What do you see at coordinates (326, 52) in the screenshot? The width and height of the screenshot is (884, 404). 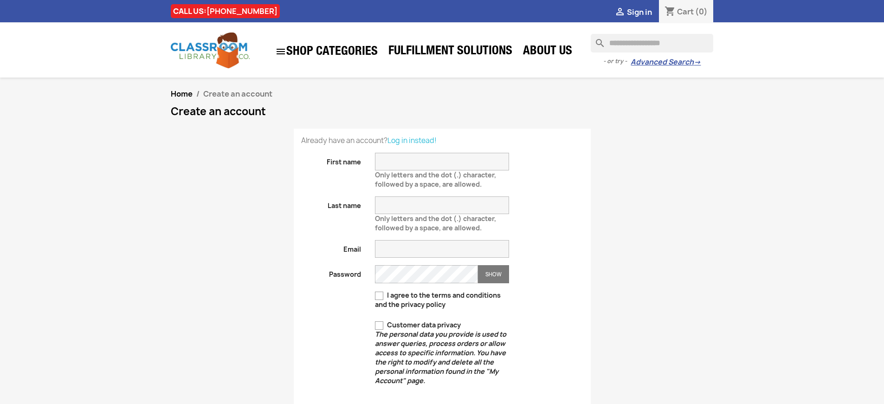 I see `a: SHOP CATEGORIES` at bounding box center [326, 52].